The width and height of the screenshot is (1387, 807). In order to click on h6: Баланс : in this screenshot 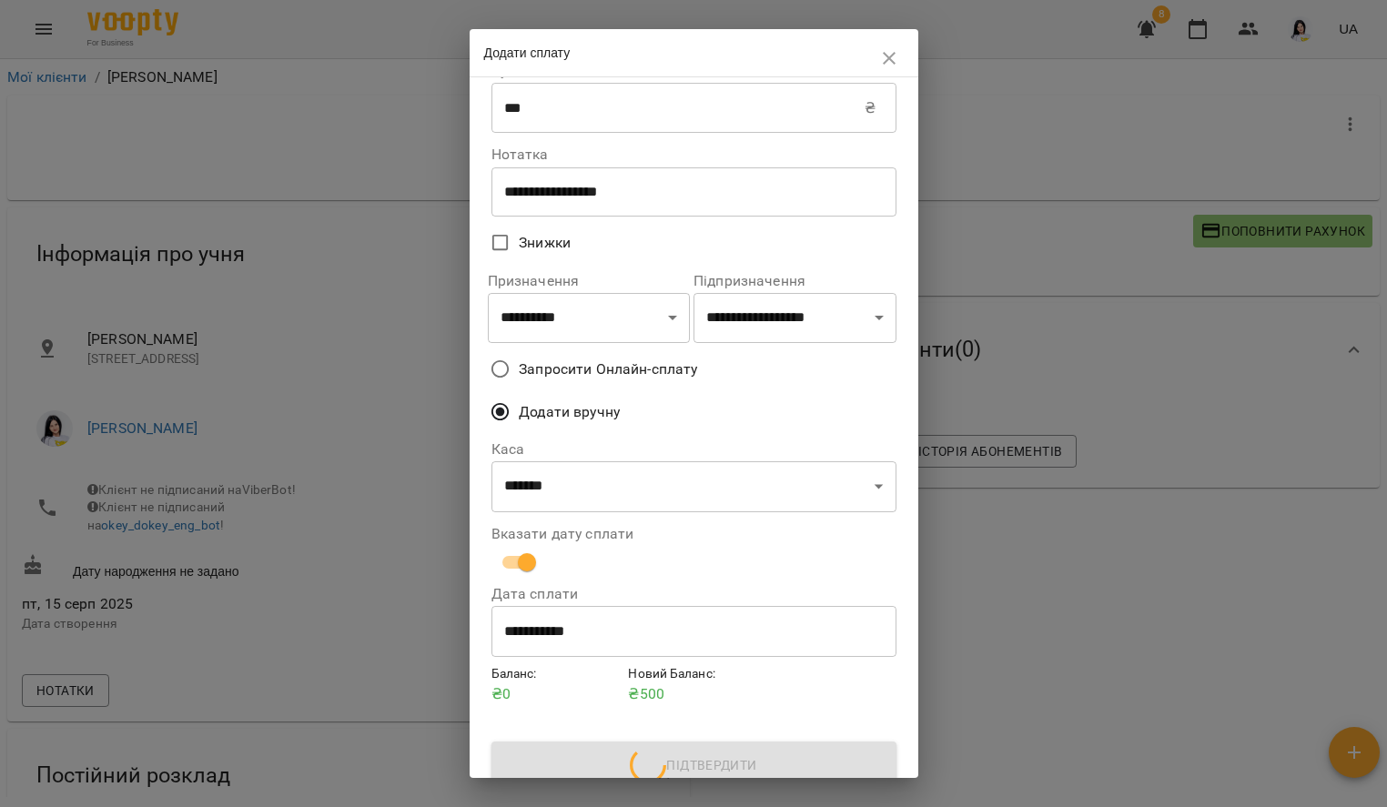, I will do `click(556, 674)`.